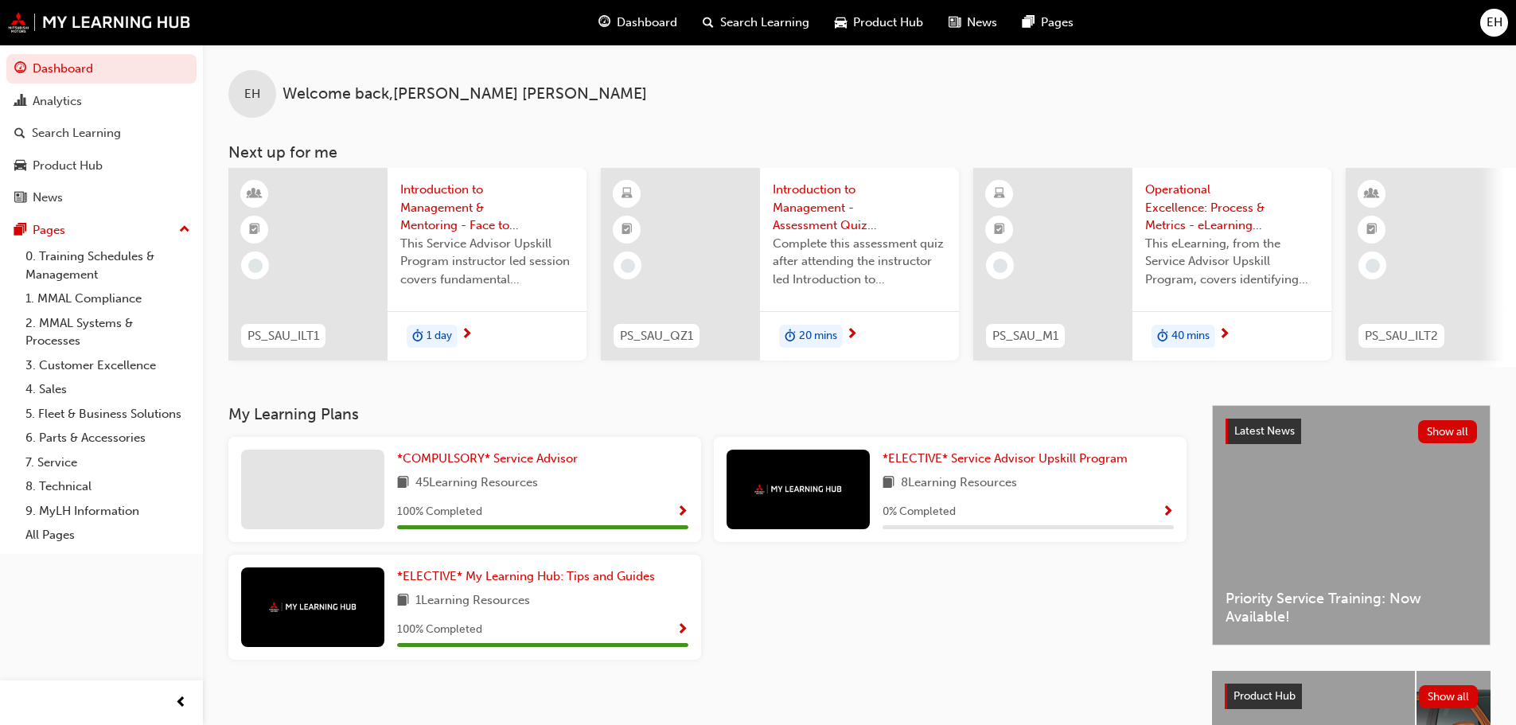 The image size is (1516, 725). I want to click on a: guage-iconDashboard, so click(638, 22).